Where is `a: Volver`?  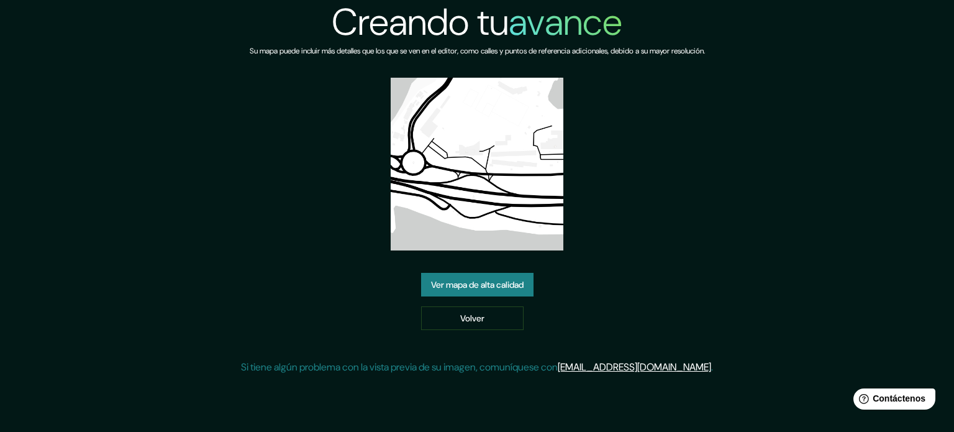 a: Volver is located at coordinates (472, 318).